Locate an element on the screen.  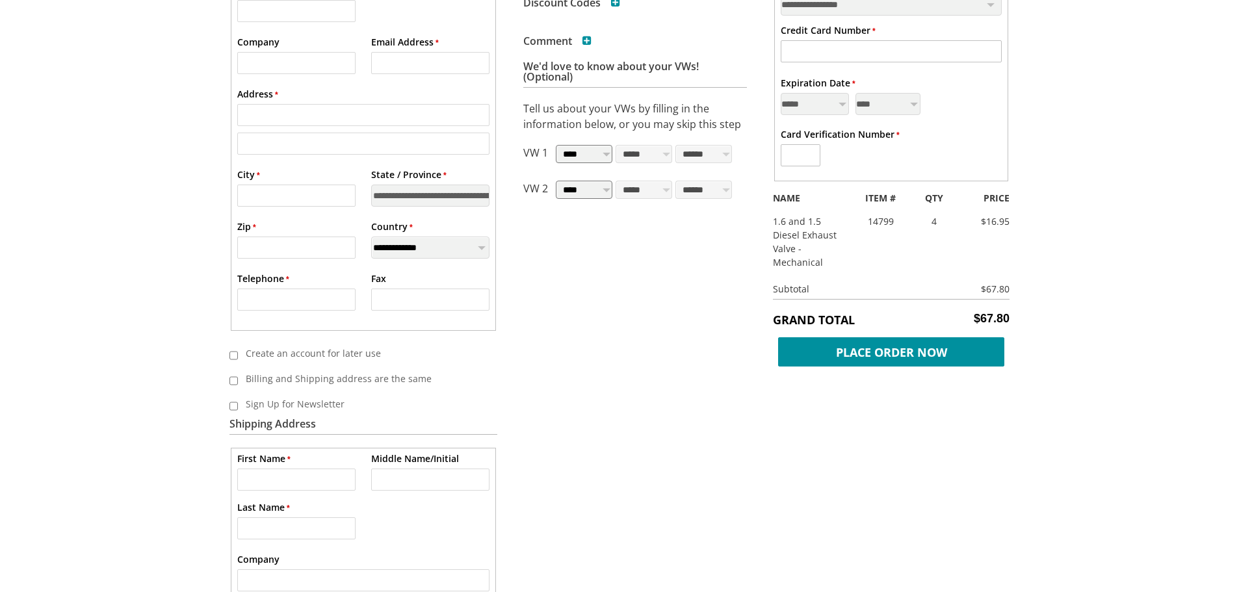
label: Middle Name/Initial is located at coordinates (415, 458).